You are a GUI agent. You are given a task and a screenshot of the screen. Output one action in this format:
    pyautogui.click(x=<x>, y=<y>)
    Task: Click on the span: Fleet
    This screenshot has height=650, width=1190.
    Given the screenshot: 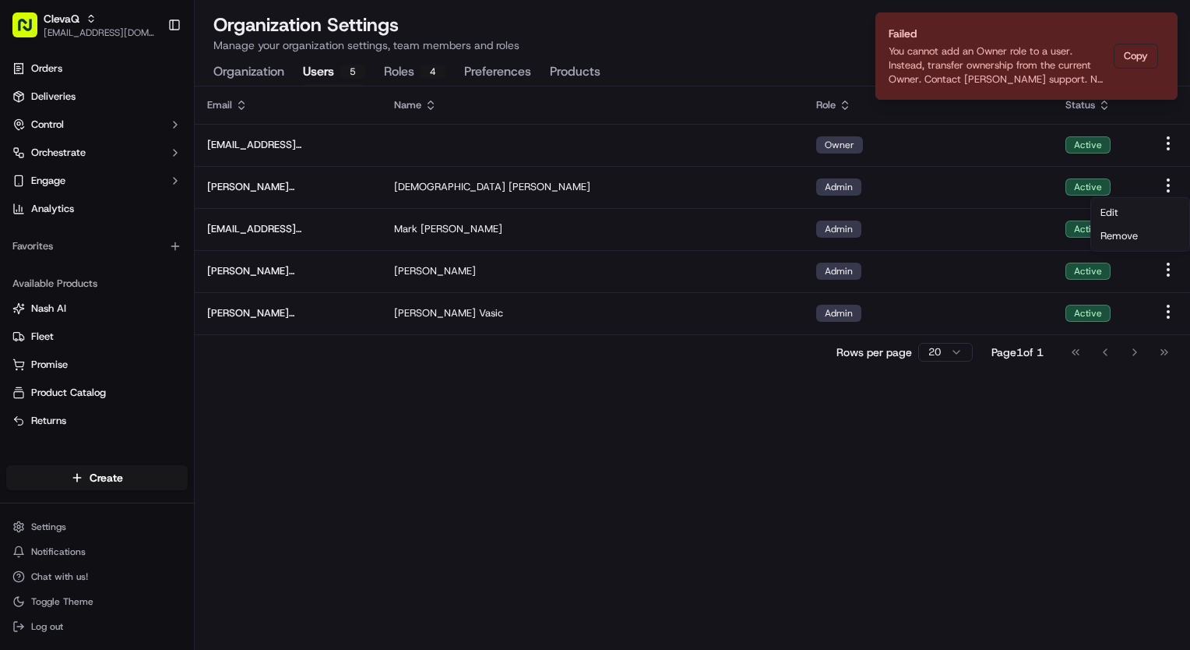 What is the action you would take?
    pyautogui.click(x=42, y=336)
    